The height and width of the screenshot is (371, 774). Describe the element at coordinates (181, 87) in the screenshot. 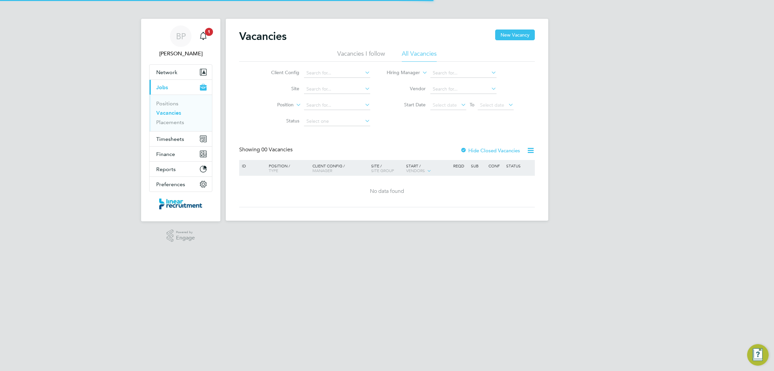

I see `button: Jobs` at that location.